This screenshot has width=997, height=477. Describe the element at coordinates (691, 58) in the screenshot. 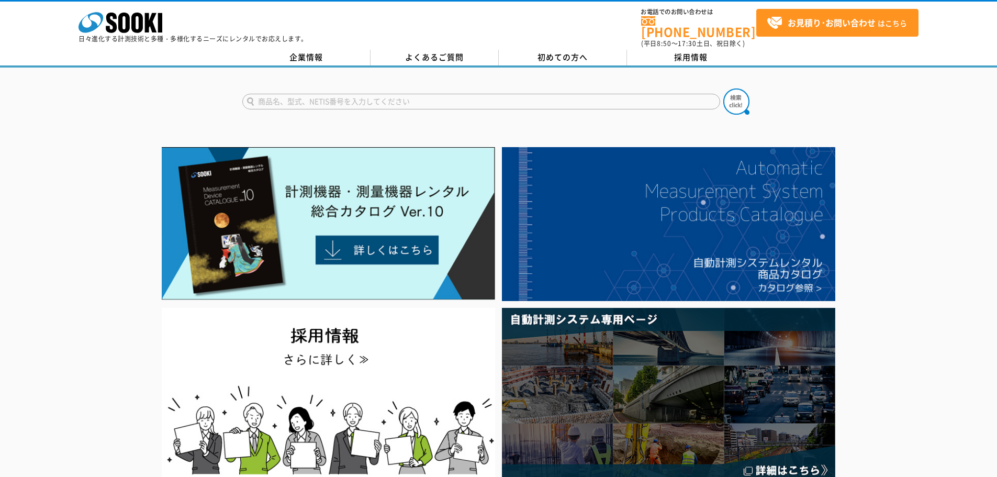

I see `a: 採用情報` at that location.